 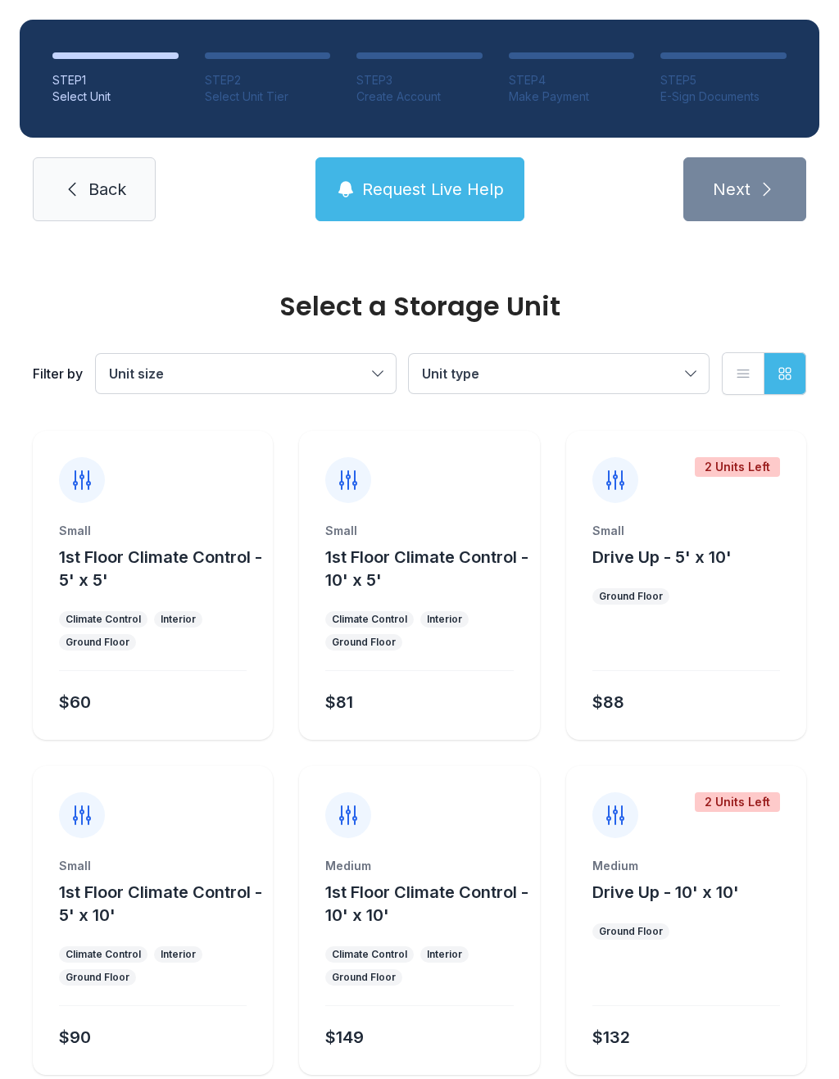 What do you see at coordinates (268, 97) in the screenshot?
I see `div: Select Unit Tier` at bounding box center [268, 97].